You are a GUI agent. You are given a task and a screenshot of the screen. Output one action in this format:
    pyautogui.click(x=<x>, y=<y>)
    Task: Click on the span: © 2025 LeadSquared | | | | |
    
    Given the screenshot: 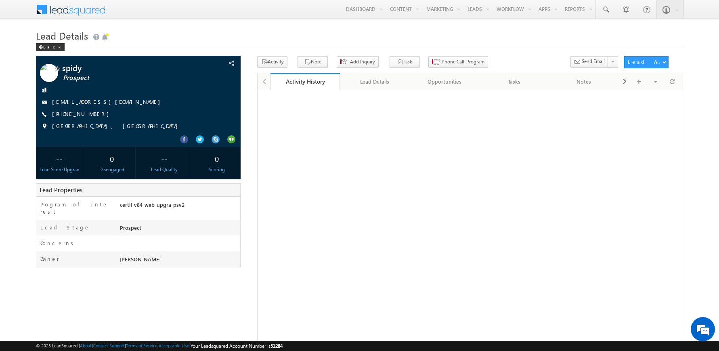 What is the action you would take?
    pyautogui.click(x=159, y=346)
    